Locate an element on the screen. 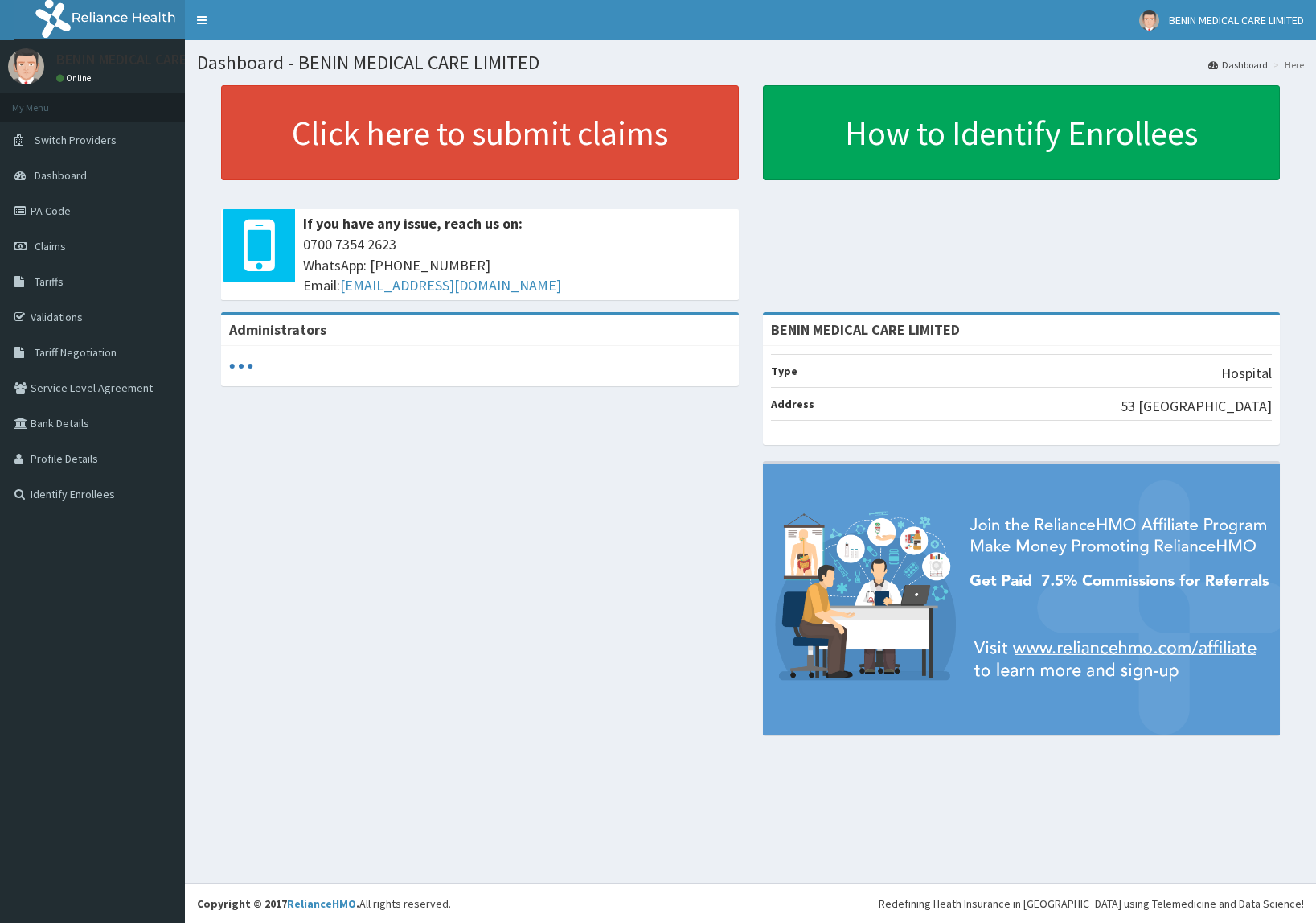  a: Click here to submit claims is located at coordinates (480, 133).